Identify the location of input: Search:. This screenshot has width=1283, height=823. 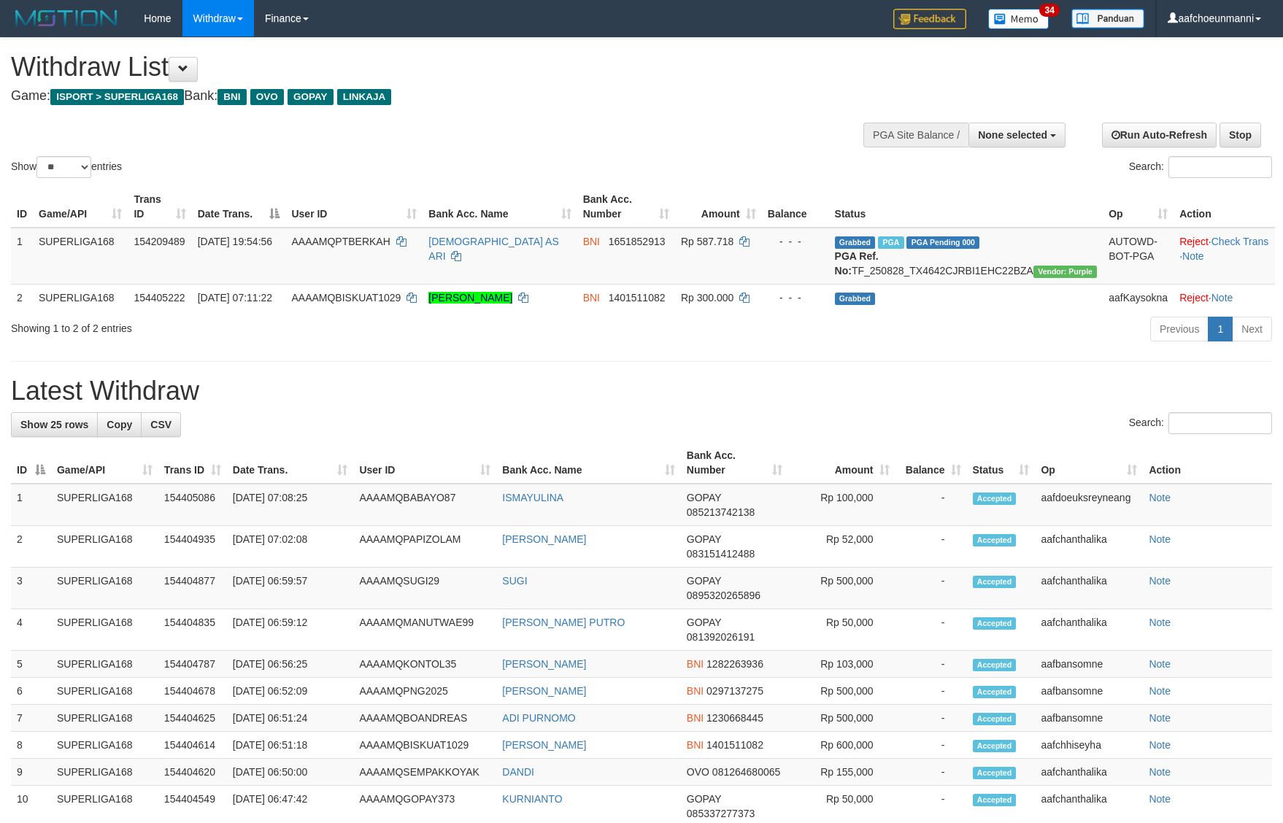
(1220, 167).